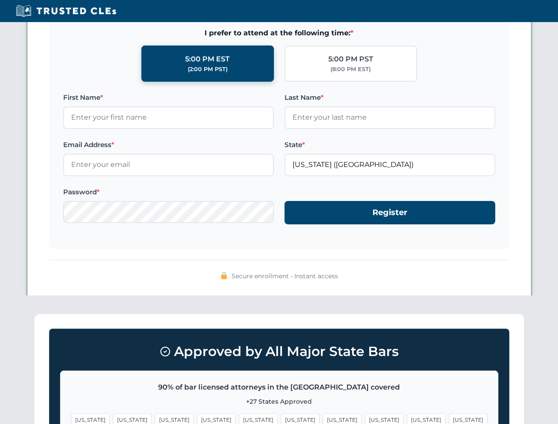 The height and width of the screenshot is (424, 558). What do you see at coordinates (389, 165) in the screenshot?
I see `input: Florida (FL)` at bounding box center [389, 165].